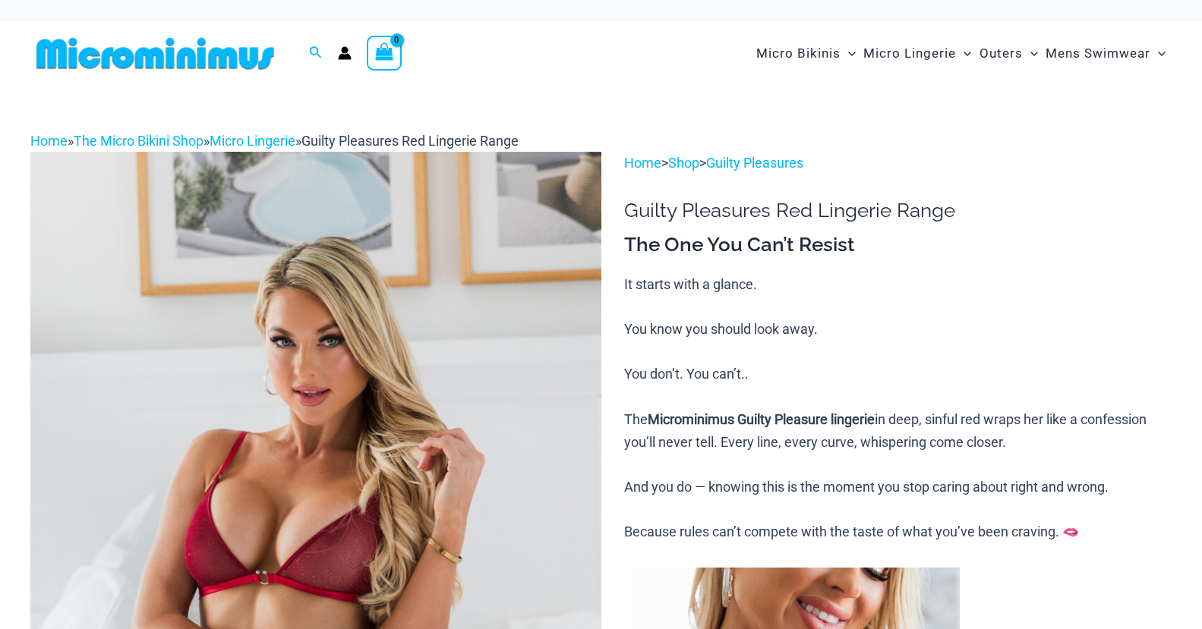  Describe the element at coordinates (384, 53) in the screenshot. I see `a: View Shopping Cart, empty` at that location.